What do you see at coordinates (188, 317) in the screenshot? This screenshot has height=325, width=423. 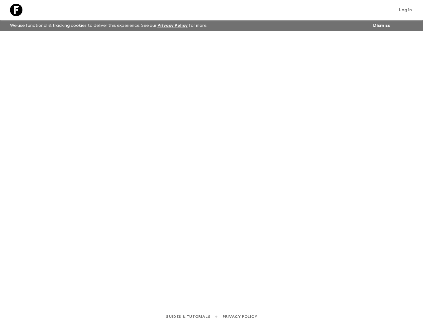 I see `a: Guides & Tutorials` at bounding box center [188, 317].